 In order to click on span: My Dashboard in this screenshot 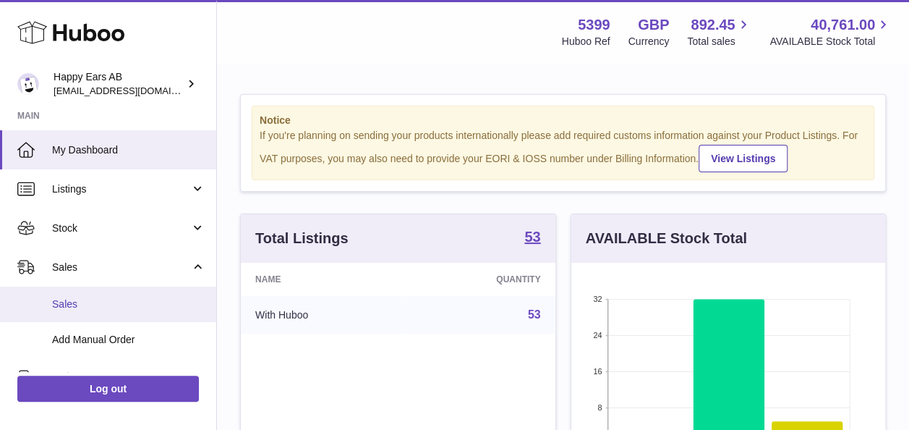, I will do `click(129, 150)`.